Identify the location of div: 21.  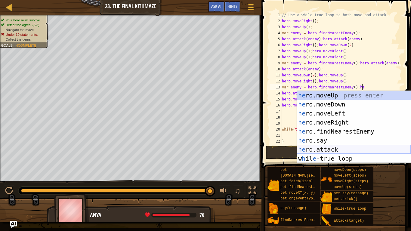
(276, 135).